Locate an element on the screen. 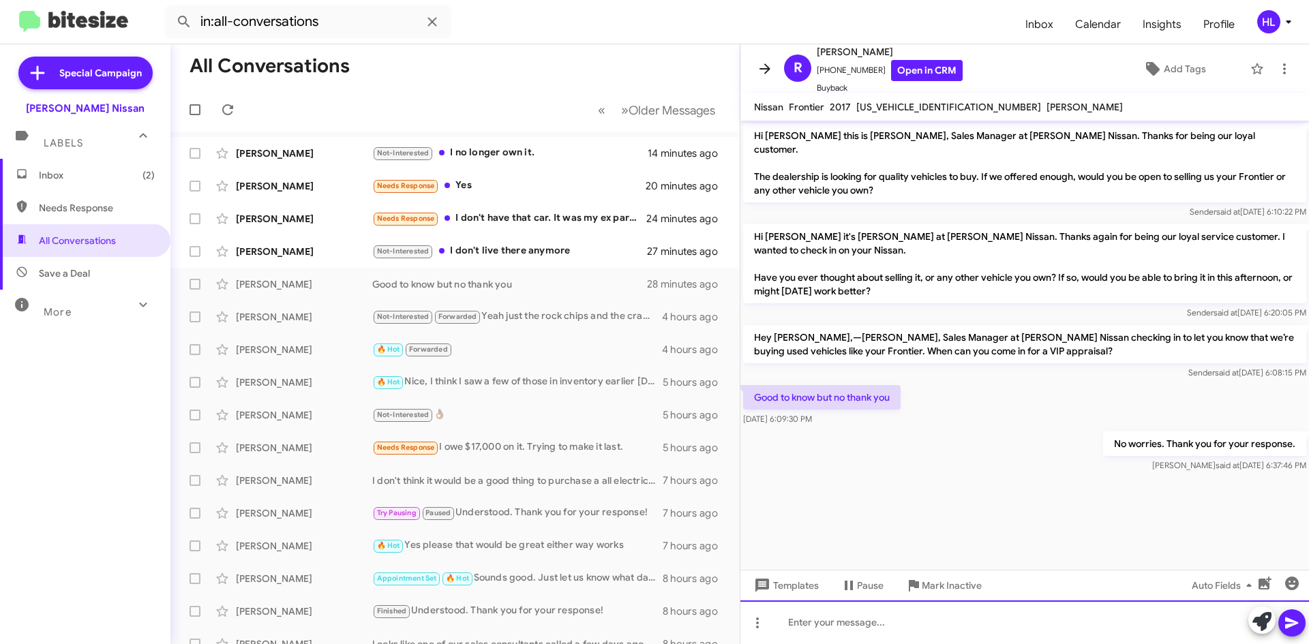  div: Sounds good. Just let us know what day works best for you. is located at coordinates (518, 578).